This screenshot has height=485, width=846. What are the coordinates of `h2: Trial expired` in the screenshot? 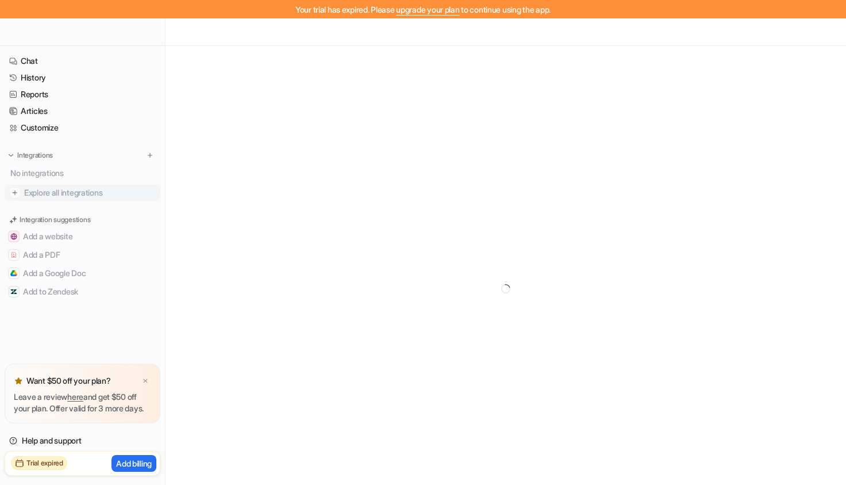 It's located at (45, 463).